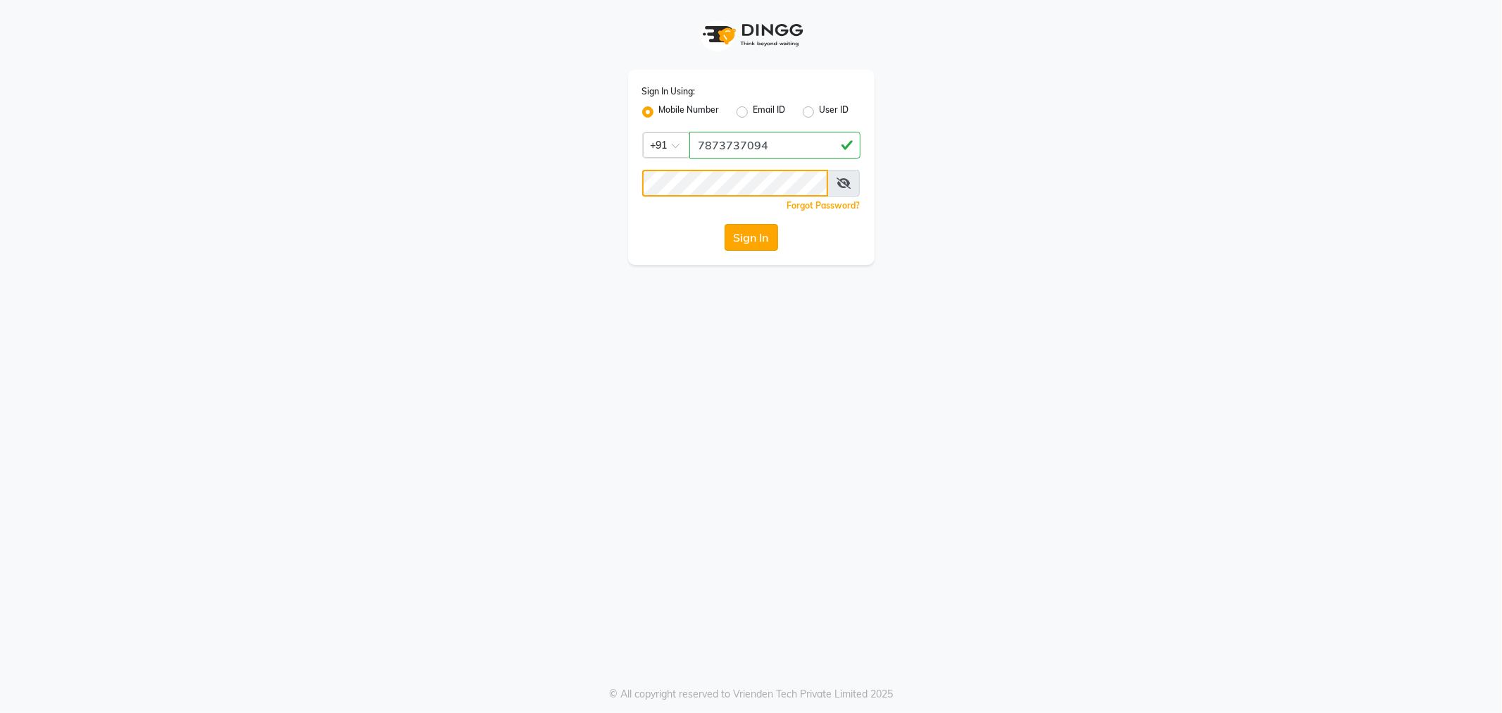 The width and height of the screenshot is (1502, 713). What do you see at coordinates (835, 112) in the screenshot?
I see `label: User ID` at bounding box center [835, 112].